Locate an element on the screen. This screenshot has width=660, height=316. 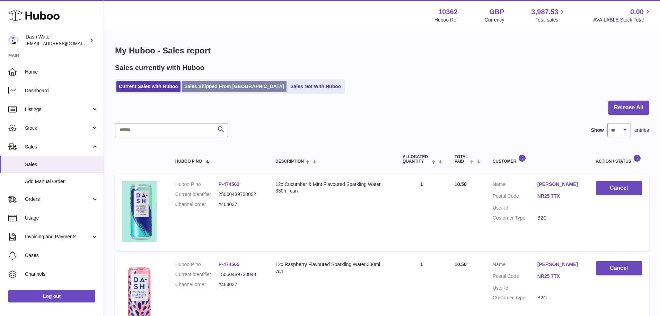
div: Huboo Ref is located at coordinates (446, 20).